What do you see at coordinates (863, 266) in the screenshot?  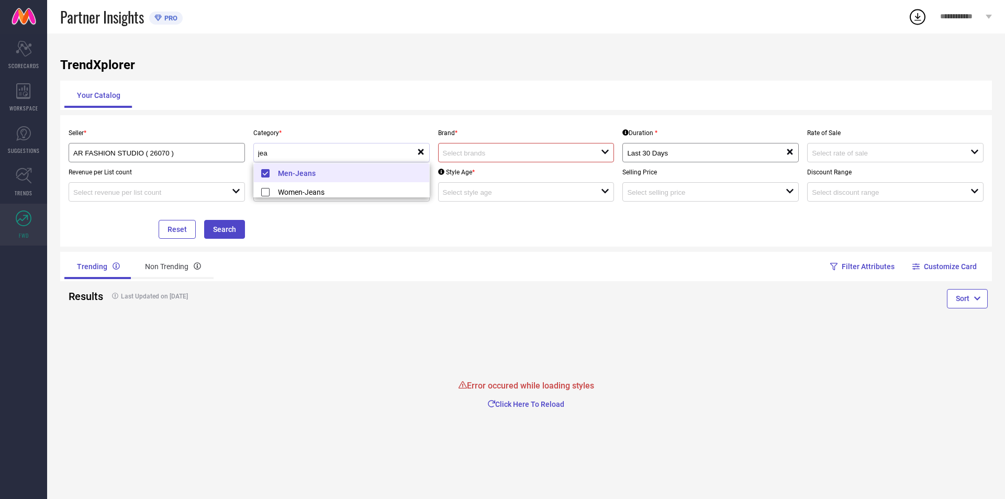 I see `button: Filter Attributes` at bounding box center [863, 266].